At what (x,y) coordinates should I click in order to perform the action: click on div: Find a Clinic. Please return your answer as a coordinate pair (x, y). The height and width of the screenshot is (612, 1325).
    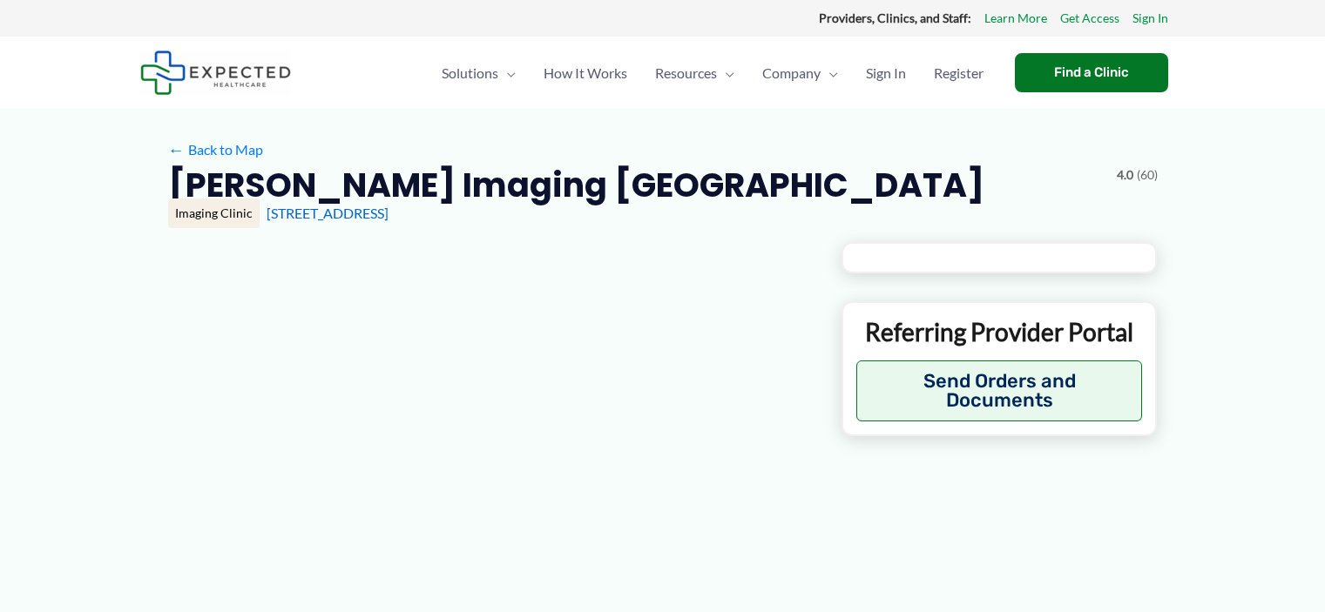
    Looking at the image, I should click on (1092, 72).